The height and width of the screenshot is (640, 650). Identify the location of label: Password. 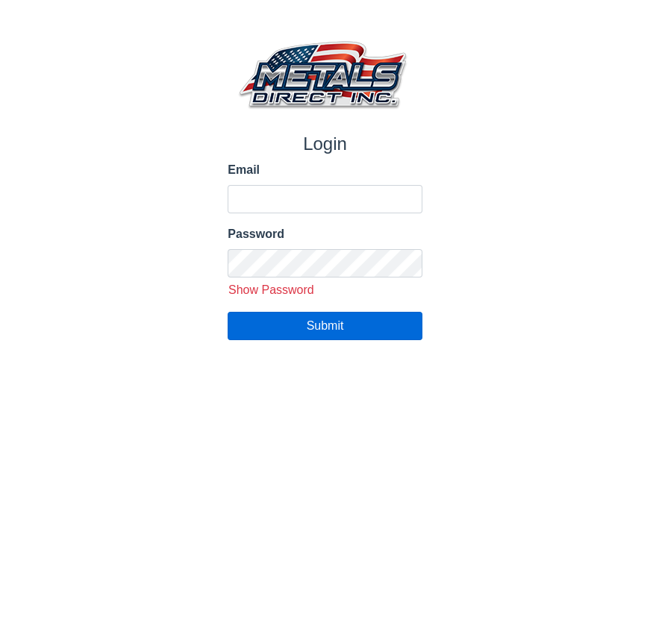
(325, 234).